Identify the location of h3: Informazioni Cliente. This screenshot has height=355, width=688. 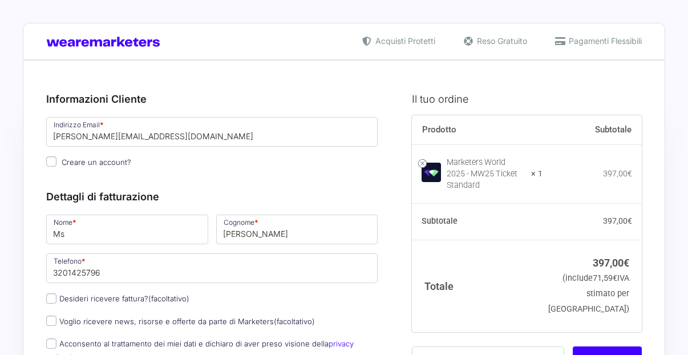
(211, 99).